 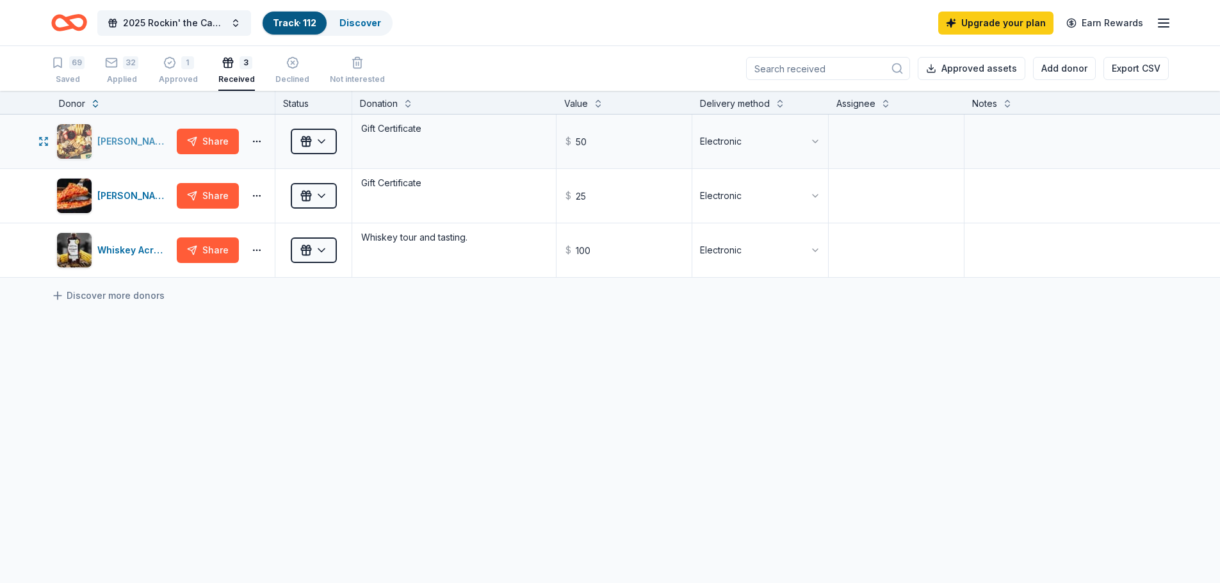 I want to click on div: Approved, so click(x=178, y=79).